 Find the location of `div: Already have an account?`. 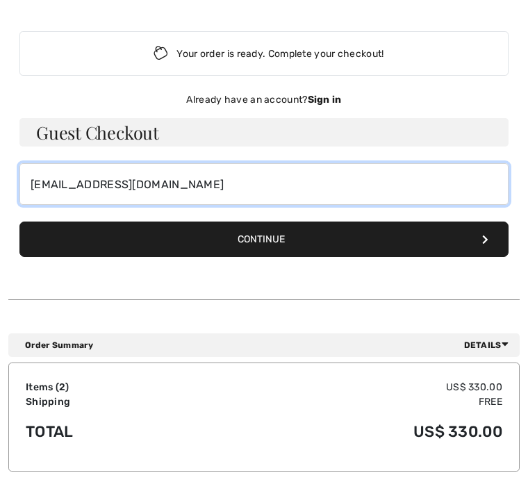

div: Already have an account? is located at coordinates (264, 99).